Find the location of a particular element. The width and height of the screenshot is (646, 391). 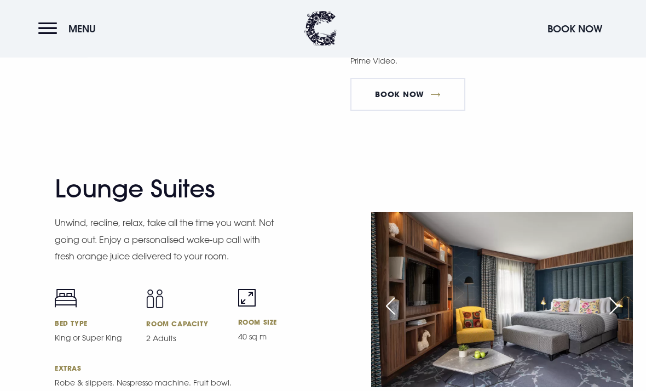

div: Previous slide is located at coordinates (391, 306).